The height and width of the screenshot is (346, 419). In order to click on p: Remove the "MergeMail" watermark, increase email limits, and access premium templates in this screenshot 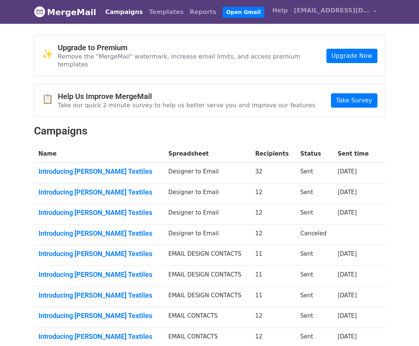, I will do `click(192, 60)`.